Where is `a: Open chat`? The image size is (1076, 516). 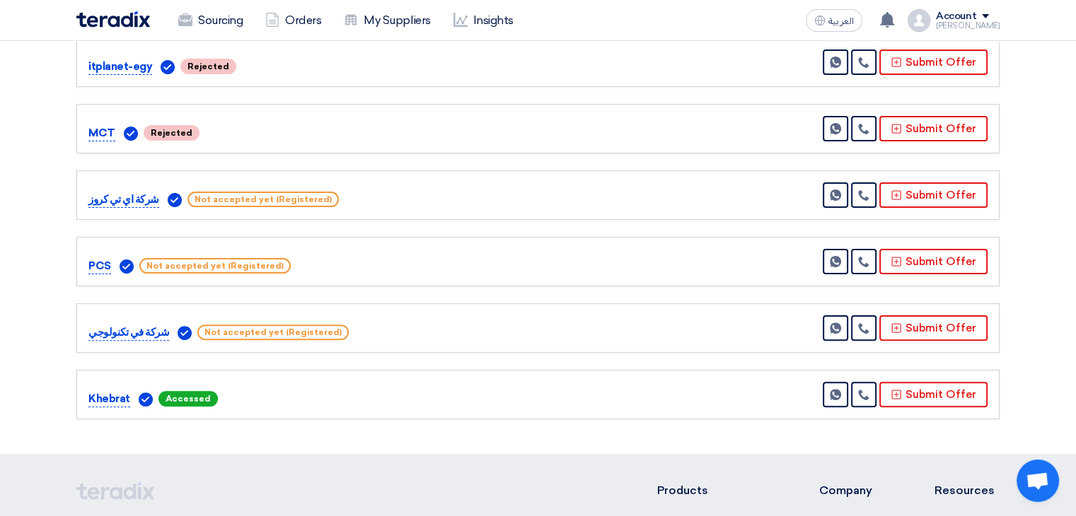 a: Open chat is located at coordinates (1038, 481).